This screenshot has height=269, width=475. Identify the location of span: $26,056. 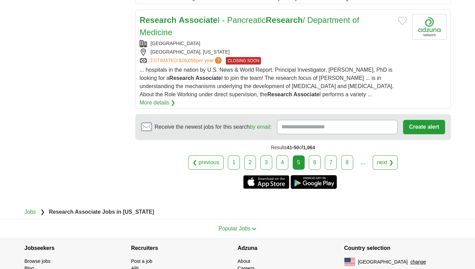
(187, 60).